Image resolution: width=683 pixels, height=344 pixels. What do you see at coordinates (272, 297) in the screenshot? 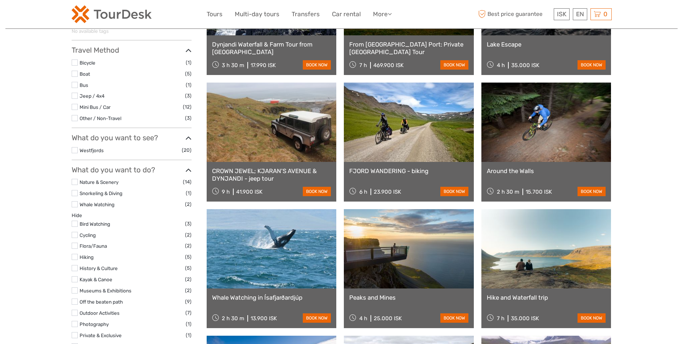
I see `a: Whale Watching in Ísafjarðardjúp` at bounding box center [272, 297].